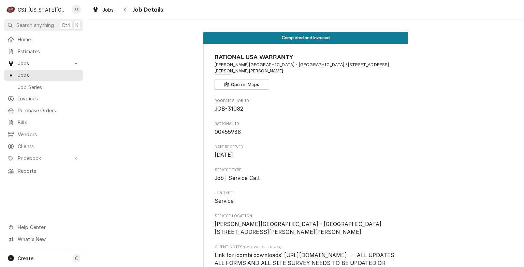 Image resolution: width=524 pixels, height=267 pixels. Describe the element at coordinates (48, 98) in the screenshot. I see `span: Invoices` at that location.